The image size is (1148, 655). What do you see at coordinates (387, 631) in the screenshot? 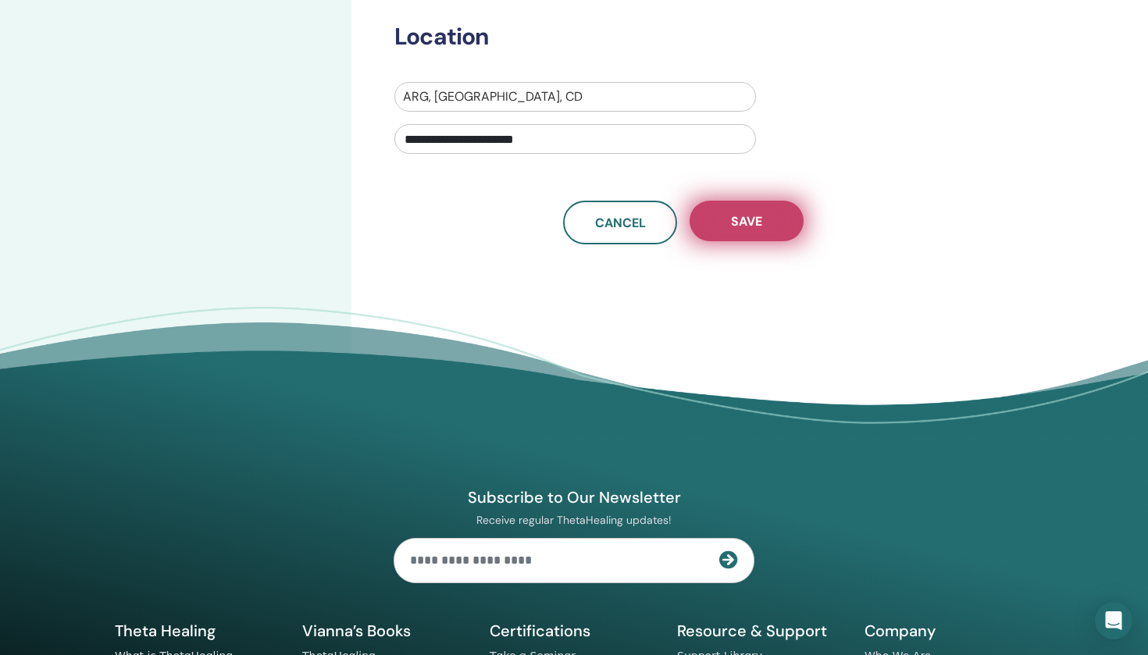
I see `h5: Vianna’s Books` at bounding box center [387, 631].